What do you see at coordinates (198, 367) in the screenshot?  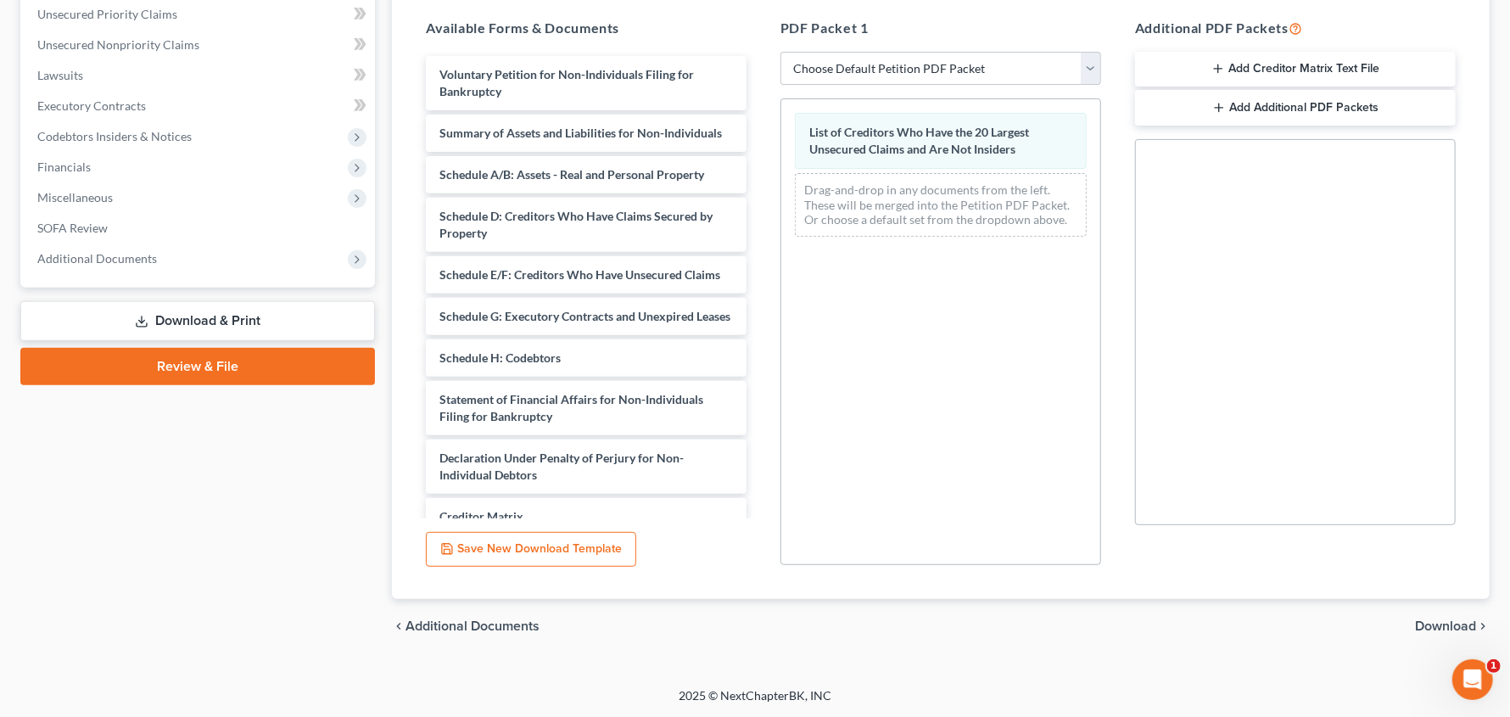 I see `a: Review & File` at bounding box center [198, 367].